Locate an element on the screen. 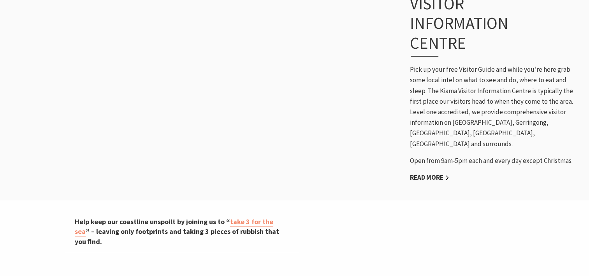  a: Read More is located at coordinates (429, 177).